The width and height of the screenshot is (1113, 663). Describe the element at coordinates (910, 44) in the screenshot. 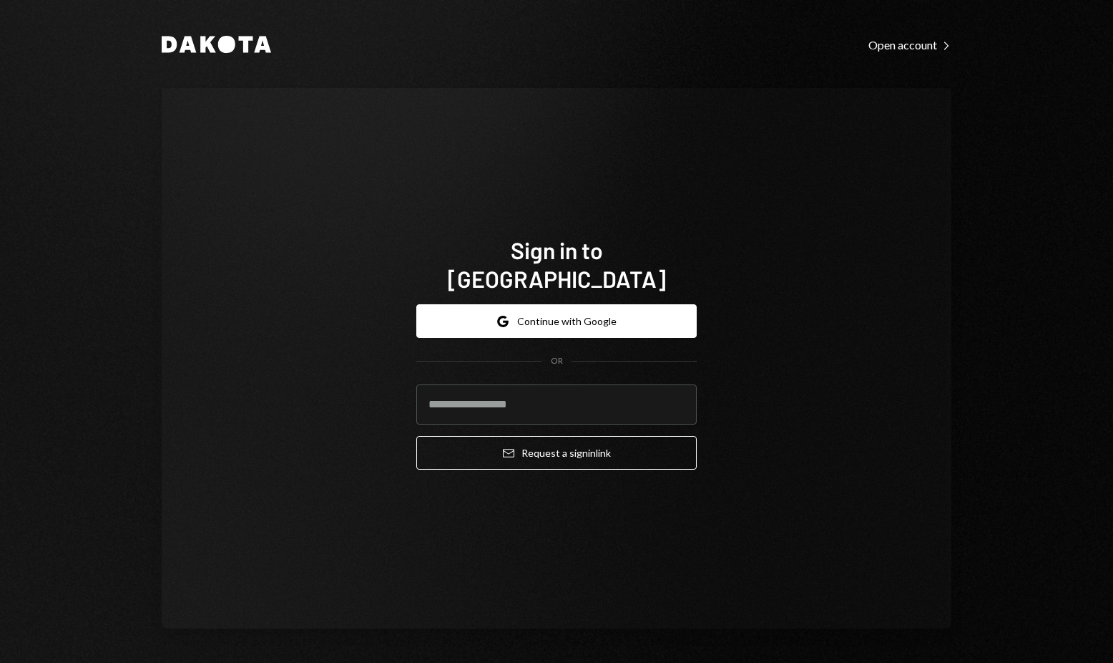

I see `a: Open account` at that location.